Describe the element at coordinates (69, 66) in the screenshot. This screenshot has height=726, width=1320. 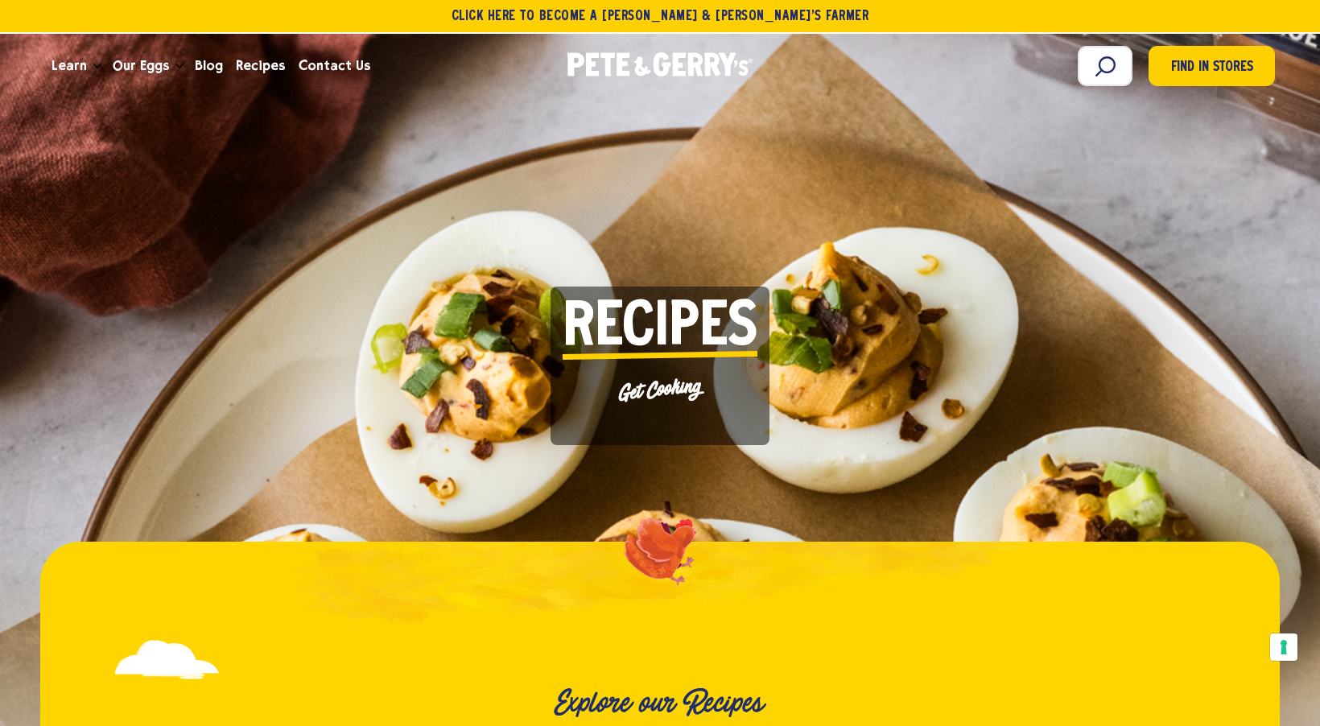
I see `a: Learn` at that location.